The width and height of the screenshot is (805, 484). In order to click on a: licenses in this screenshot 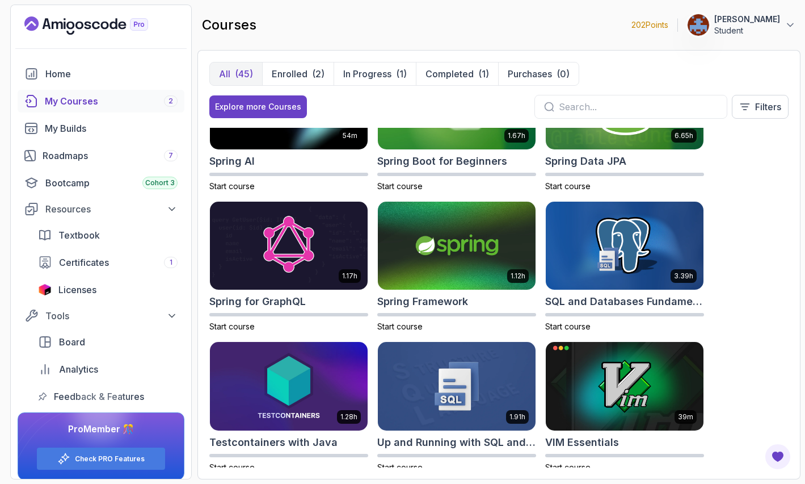, I will do `click(108, 289)`.